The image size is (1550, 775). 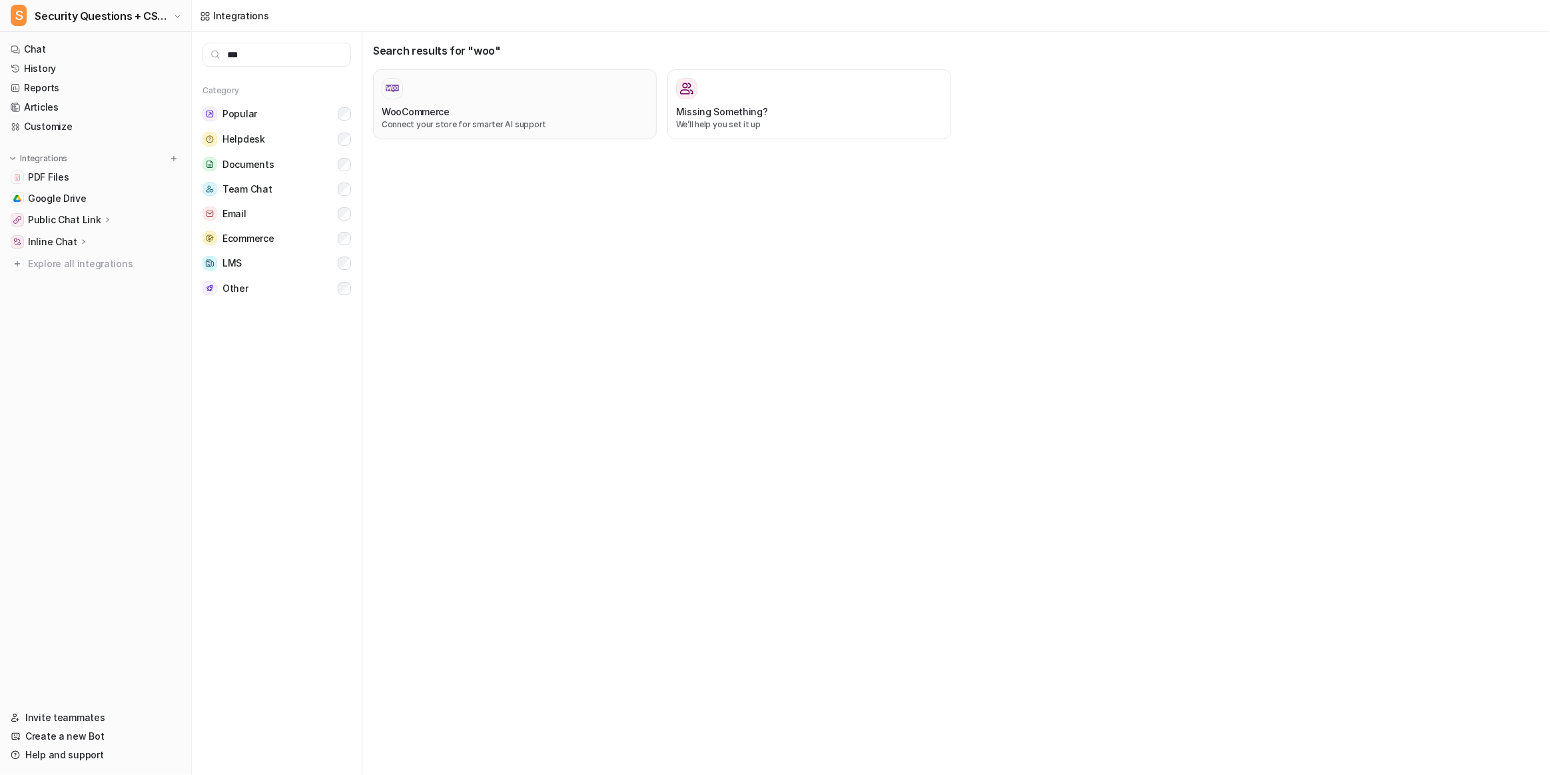 What do you see at coordinates (95, 718) in the screenshot?
I see `a: Invite teammates` at bounding box center [95, 718].